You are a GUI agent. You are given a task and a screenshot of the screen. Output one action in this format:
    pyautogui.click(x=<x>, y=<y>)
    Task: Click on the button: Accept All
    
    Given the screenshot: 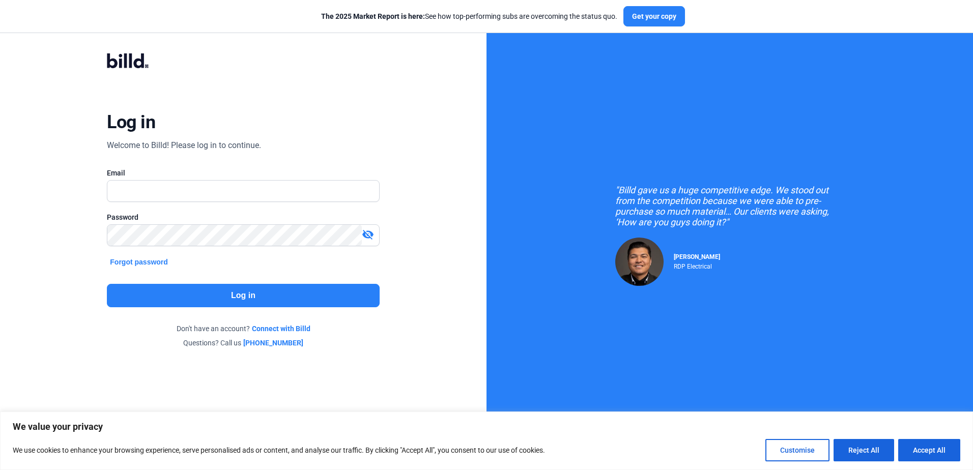 What is the action you would take?
    pyautogui.click(x=929, y=450)
    